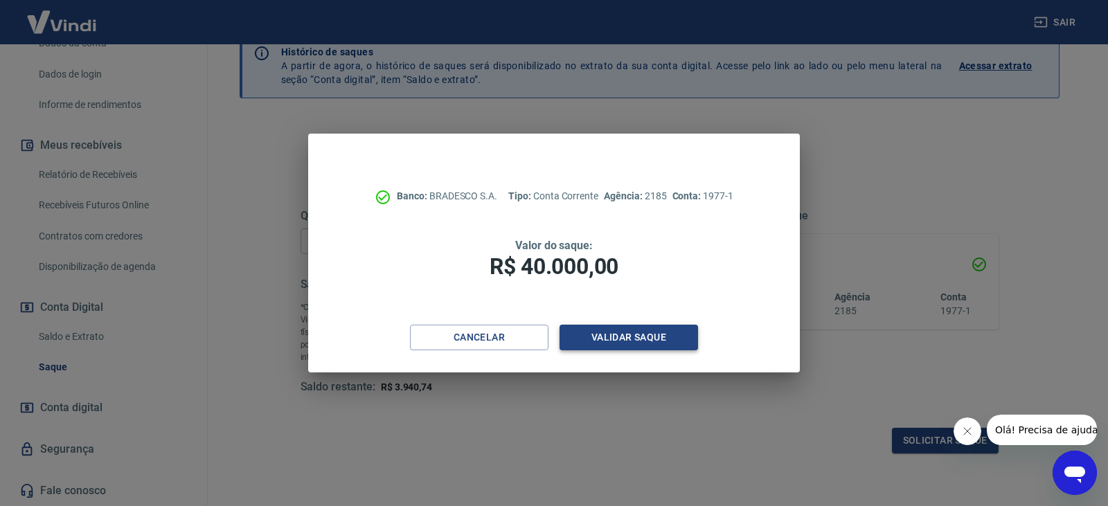  What do you see at coordinates (521, 196) in the screenshot?
I see `span: Tipo:` at bounding box center [521, 196].